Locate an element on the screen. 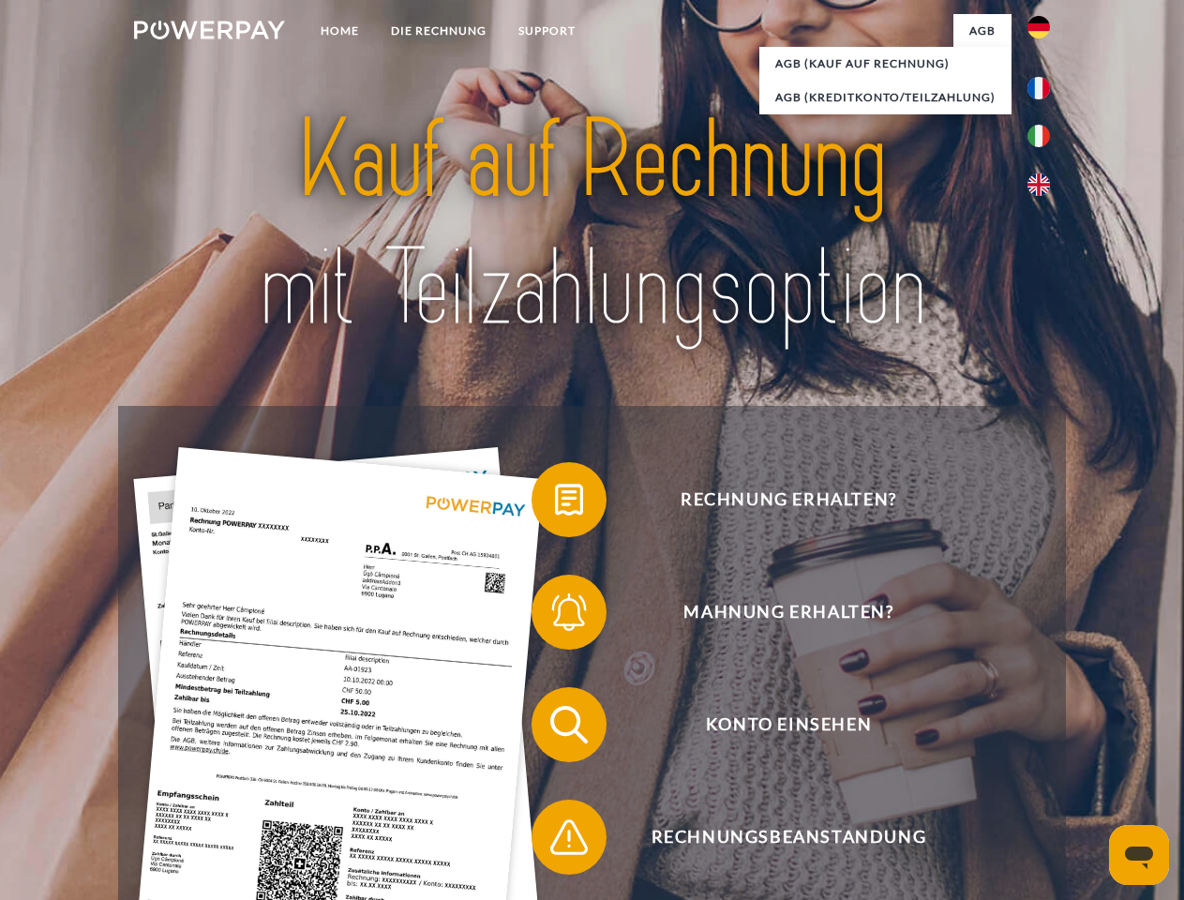 The image size is (1184, 900). a: Rechnungsbeanstandung is located at coordinates (775, 837).